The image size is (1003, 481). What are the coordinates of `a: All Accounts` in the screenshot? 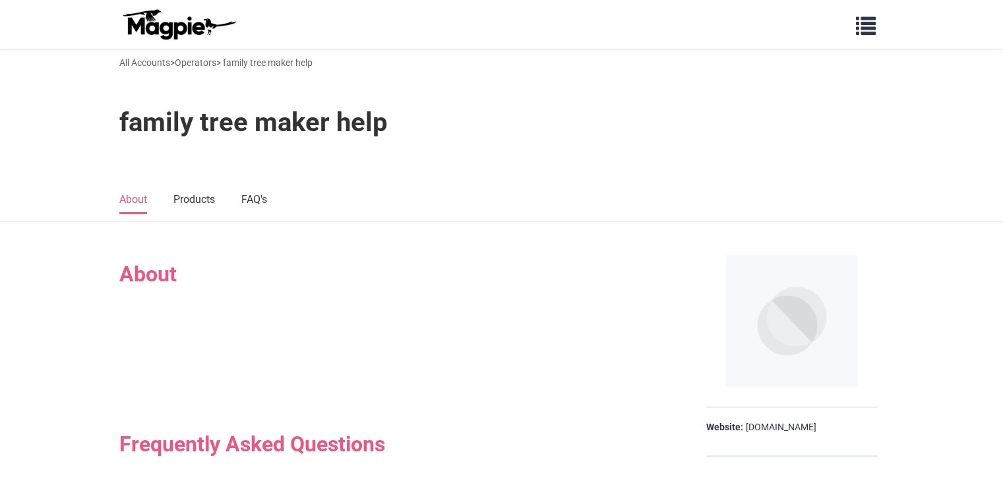 It's located at (144, 63).